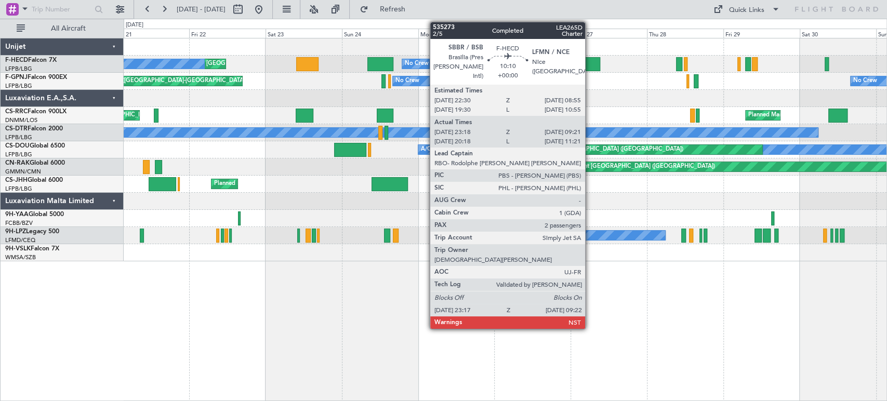 This screenshot has height=401, width=887. Describe the element at coordinates (35, 146) in the screenshot. I see `a: CS-DOUGlobal 6500` at that location.